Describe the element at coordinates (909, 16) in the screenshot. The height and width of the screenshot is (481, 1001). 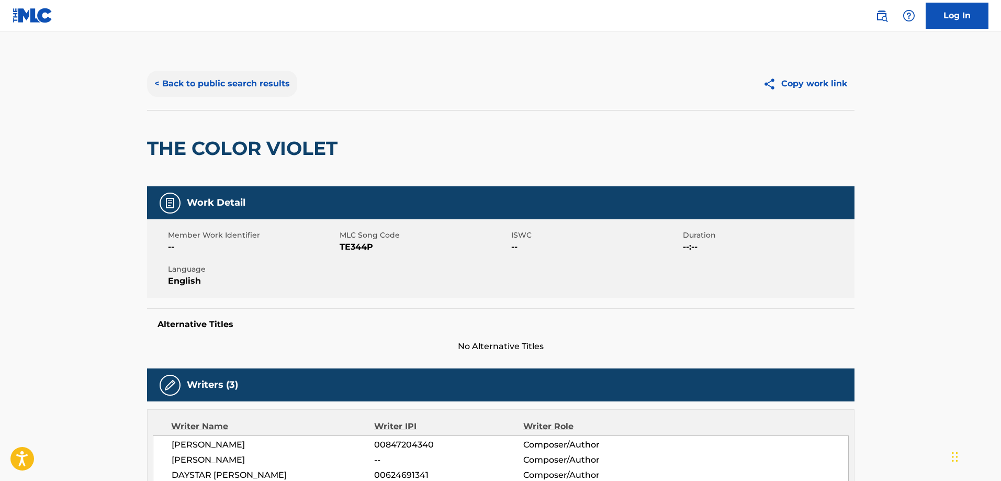
I see `img: help` at that location.